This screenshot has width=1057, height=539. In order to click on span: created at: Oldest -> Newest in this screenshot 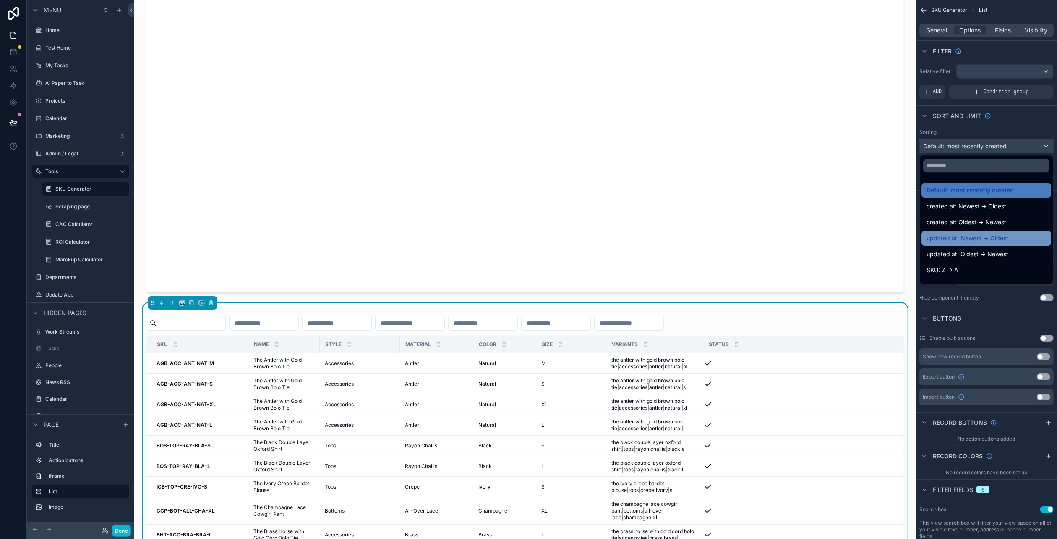, I will do `click(967, 222)`.